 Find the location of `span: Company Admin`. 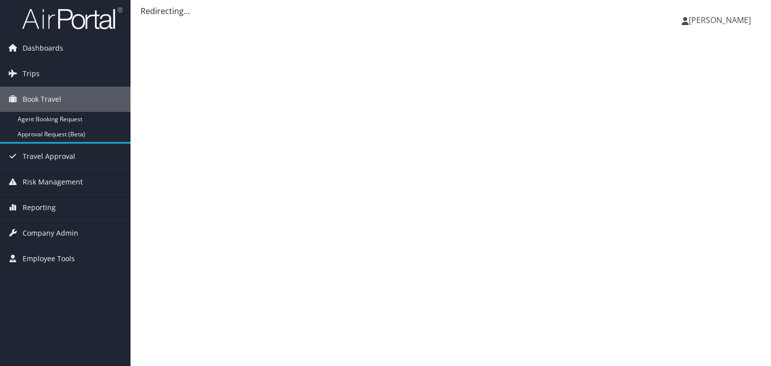

span: Company Admin is located at coordinates (50, 233).